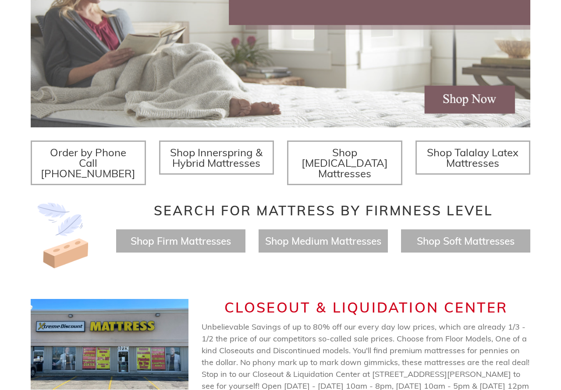 This screenshot has height=390, width=561. What do you see at coordinates (64, 236) in the screenshot?
I see `img: Image-of-brick- and-feather-representing-firm-and-soft-feel` at bounding box center [64, 236].